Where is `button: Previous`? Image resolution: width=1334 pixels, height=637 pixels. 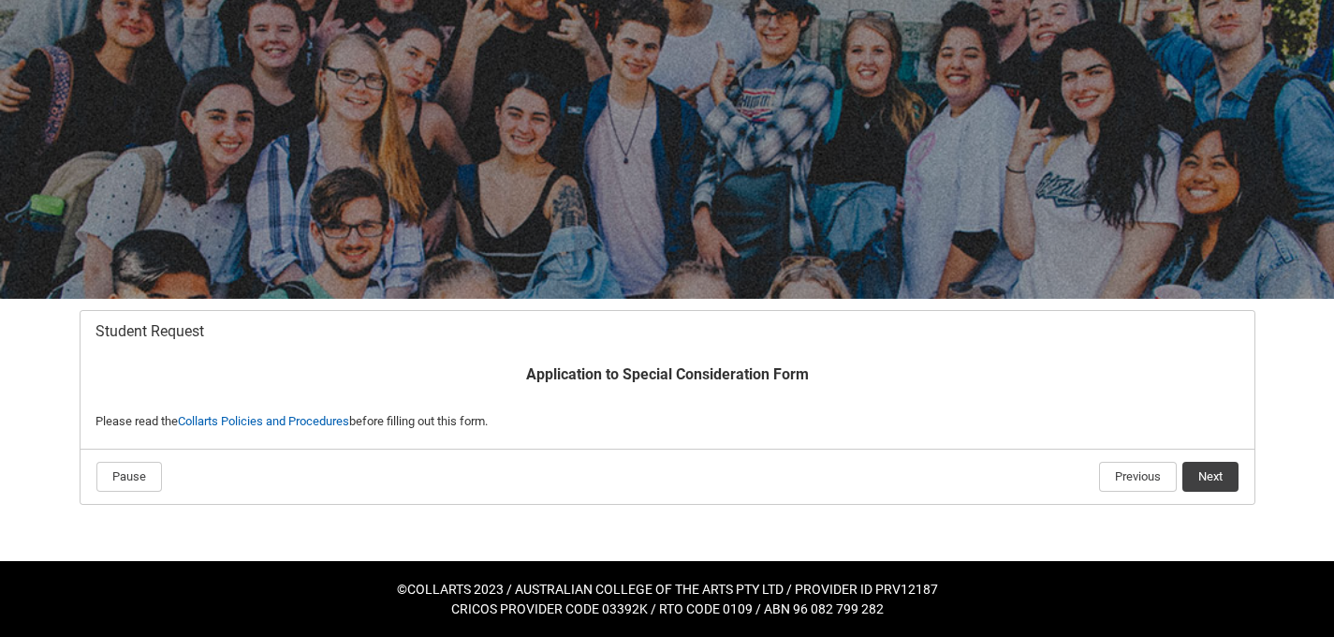 button: Previous is located at coordinates (1138, 477).